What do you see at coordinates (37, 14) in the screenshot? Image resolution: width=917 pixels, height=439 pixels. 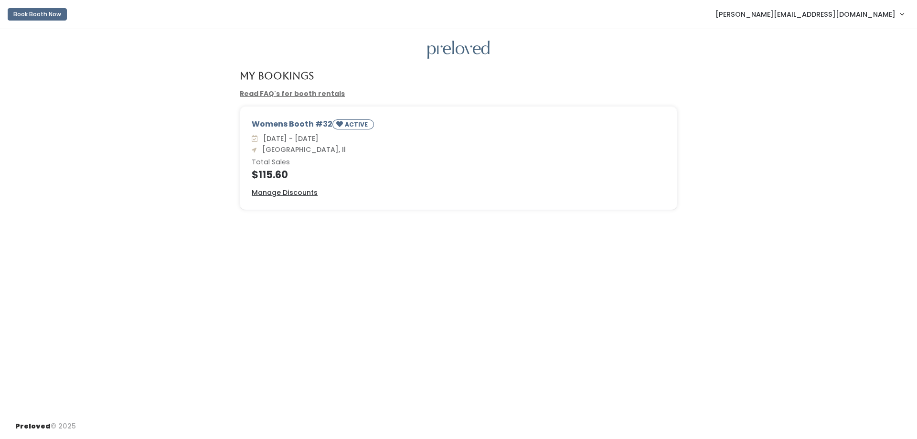 I see `button: Book Booth Now` at bounding box center [37, 14].